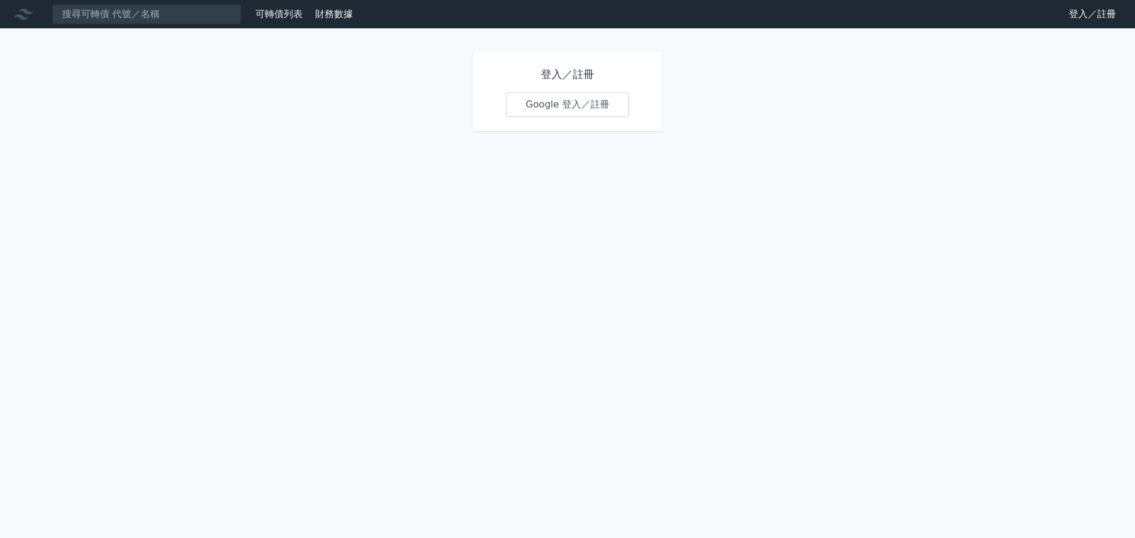 Image resolution: width=1135 pixels, height=538 pixels. Describe the element at coordinates (147, 14) in the screenshot. I see `input: 搜尋可轉債 代號／名稱` at that location.